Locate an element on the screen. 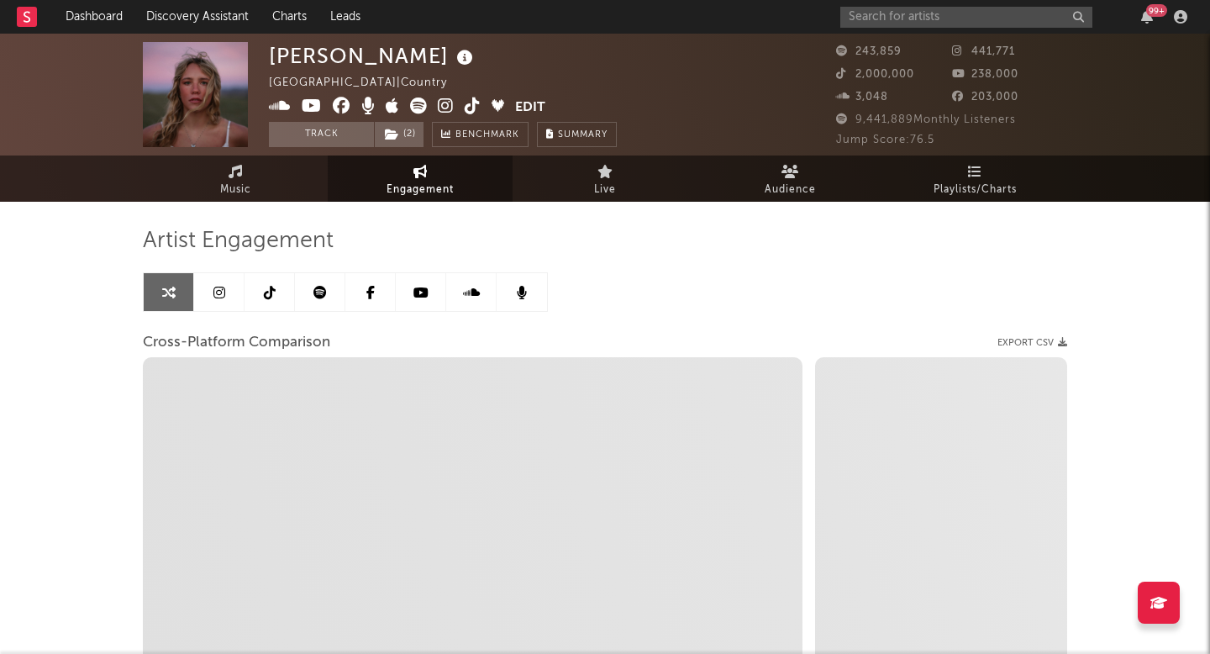  a: Engagement is located at coordinates (420, 178).